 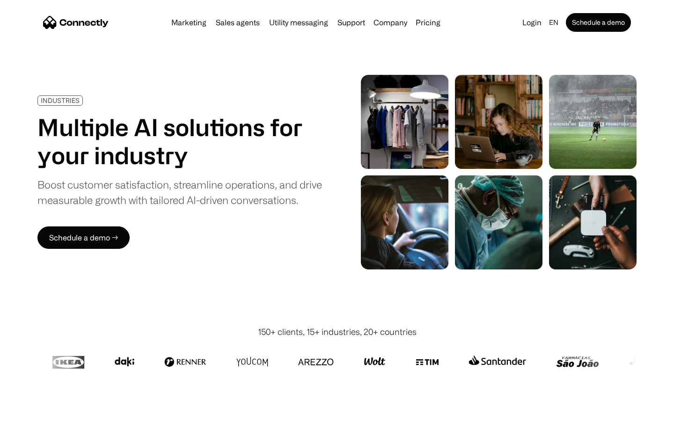 I want to click on div: 150+ clients, 15+ industries, 20+ countries, so click(x=337, y=332).